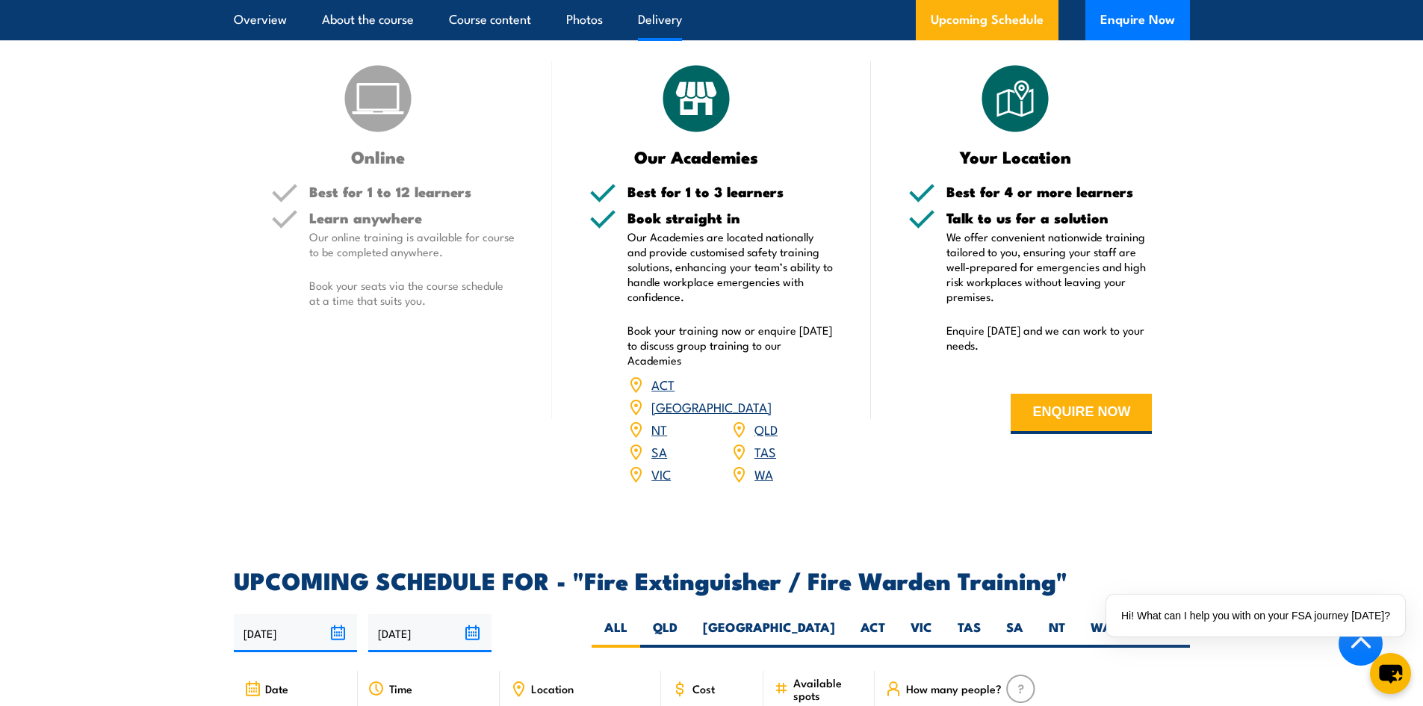  I want to click on span: How many people?, so click(954, 688).